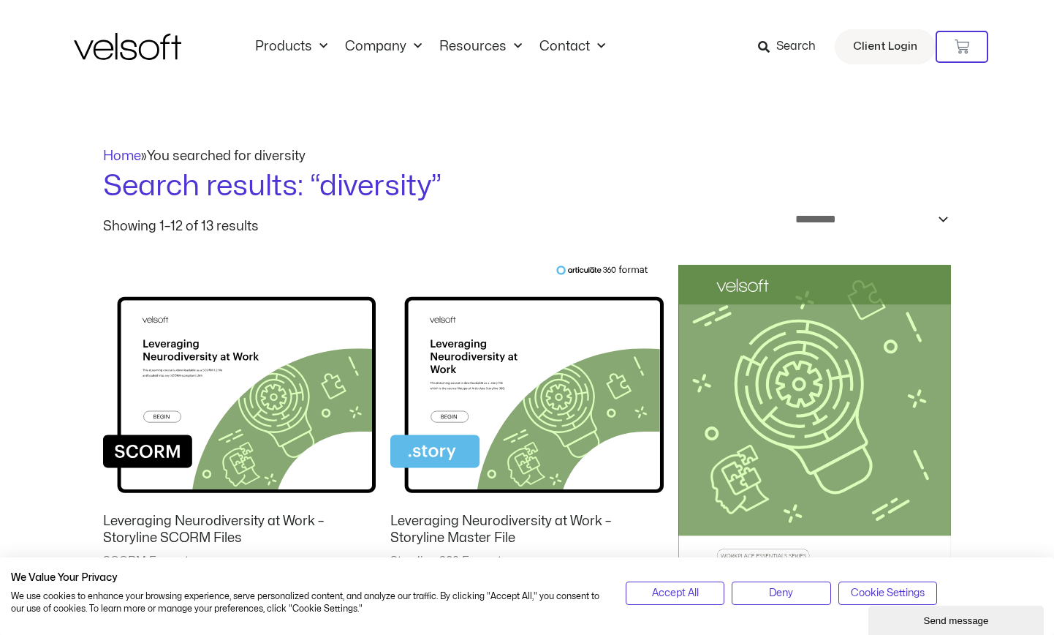  What do you see at coordinates (885, 47) in the screenshot?
I see `a: Client Login` at bounding box center [885, 47].